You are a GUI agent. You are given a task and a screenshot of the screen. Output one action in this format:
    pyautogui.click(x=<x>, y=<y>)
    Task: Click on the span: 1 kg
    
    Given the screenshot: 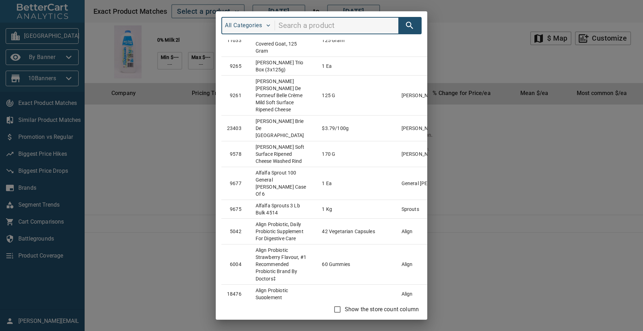 What is the action you would take?
    pyautogui.click(x=327, y=209)
    